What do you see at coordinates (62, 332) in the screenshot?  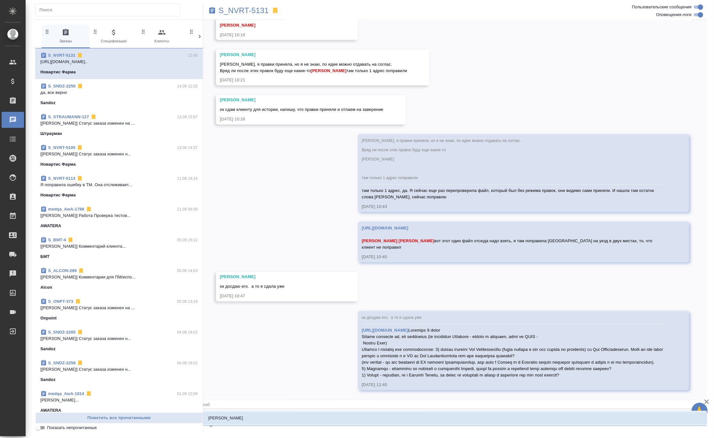 I see `a: S_SNDZ-2265` at bounding box center [62, 332].